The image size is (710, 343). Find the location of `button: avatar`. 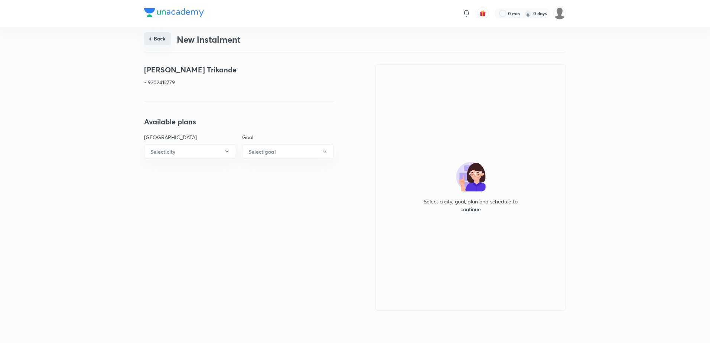

button: avatar is located at coordinates (483, 13).